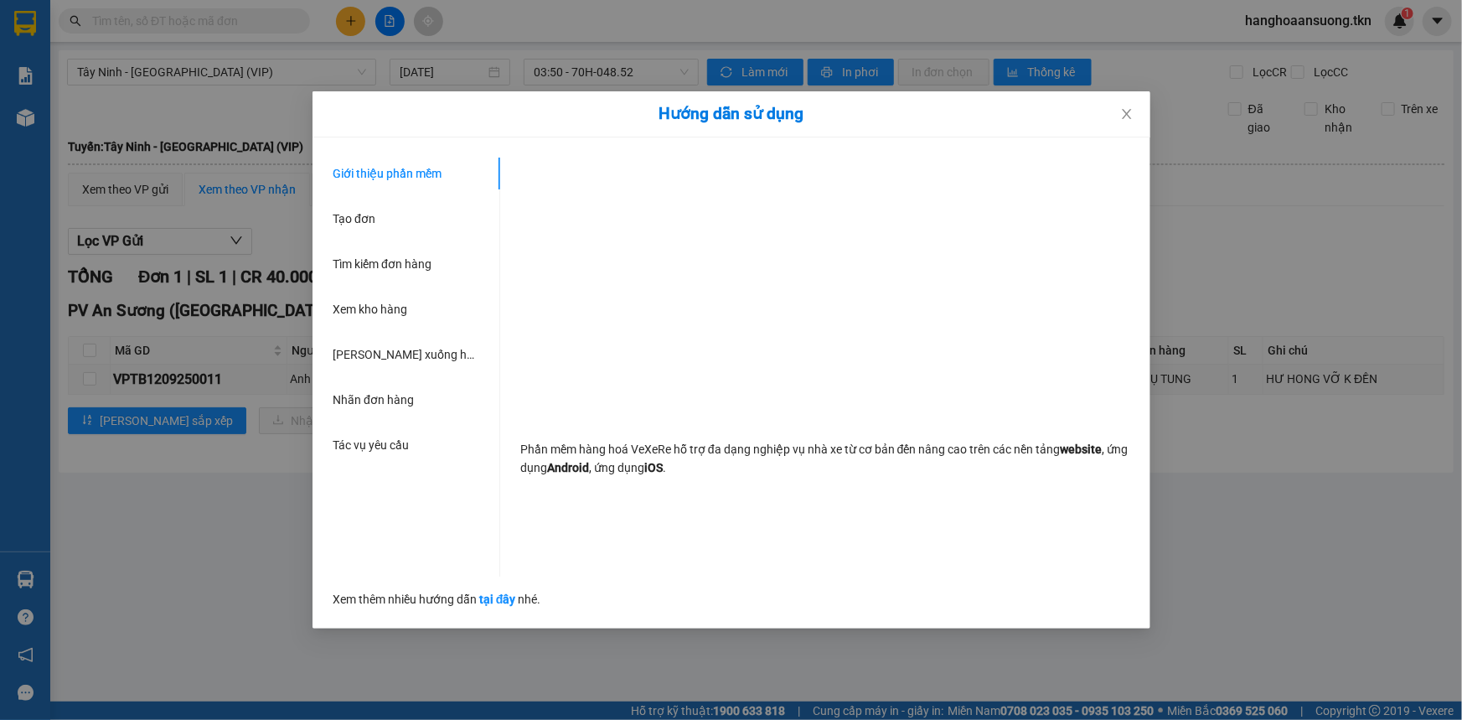 The width and height of the screenshot is (1462, 720). Describe the element at coordinates (498, 599) in the screenshot. I see `a: tại đây` at that location.